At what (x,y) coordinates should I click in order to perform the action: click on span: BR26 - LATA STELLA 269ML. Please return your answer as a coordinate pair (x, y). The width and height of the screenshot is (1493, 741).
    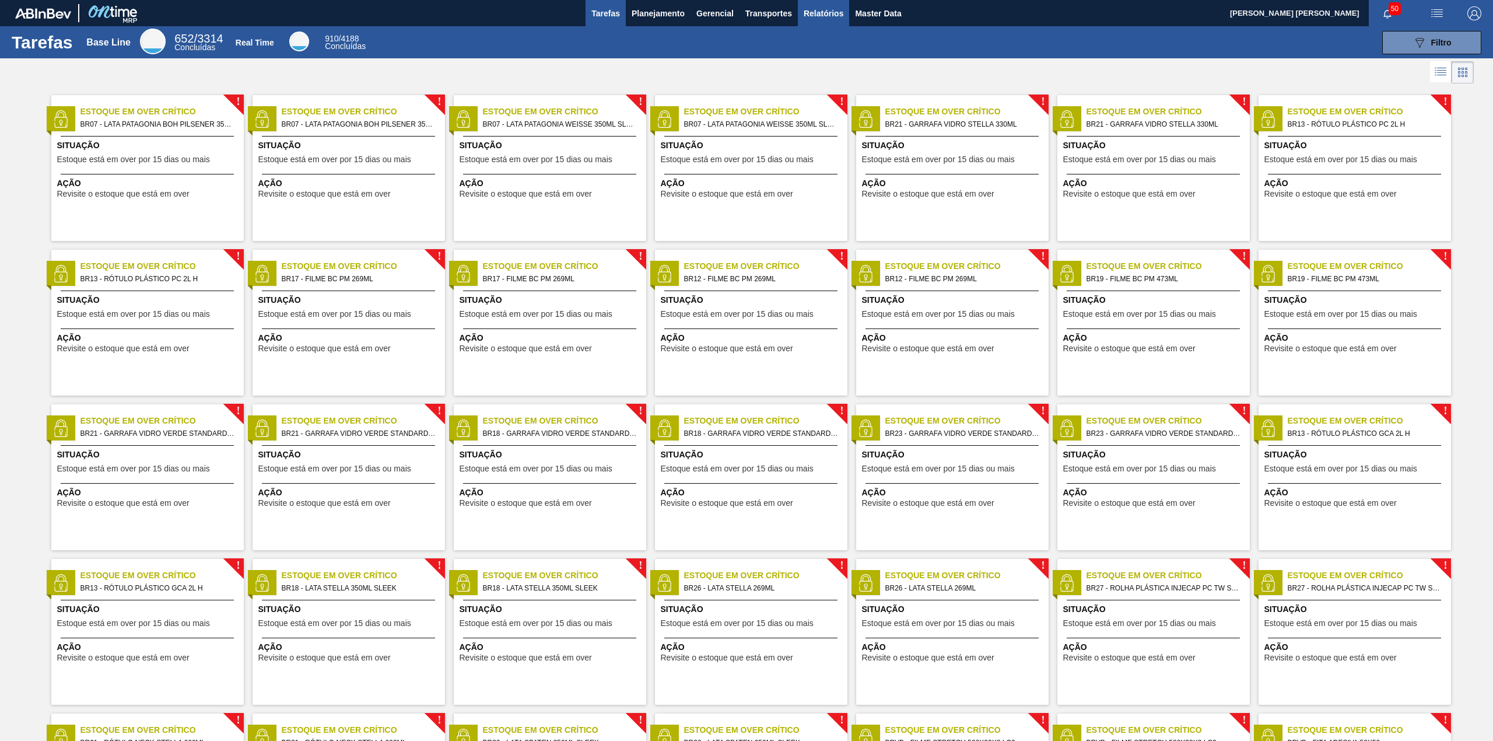
    Looking at the image, I should click on (761, 588).